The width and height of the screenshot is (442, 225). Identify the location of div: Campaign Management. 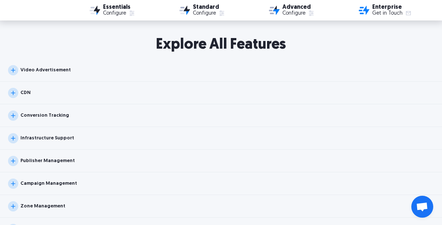
(49, 183).